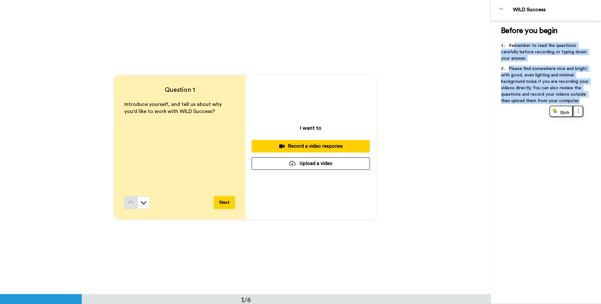 The image size is (601, 304). Describe the element at coordinates (224, 202) in the screenshot. I see `button: Next` at that location.